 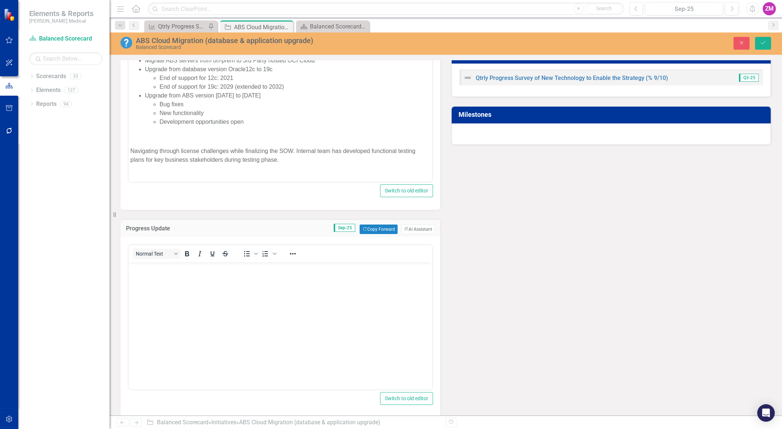 What do you see at coordinates (166, 68) in the screenshot?
I see `li: Development opportunities open` at bounding box center [166, 68].